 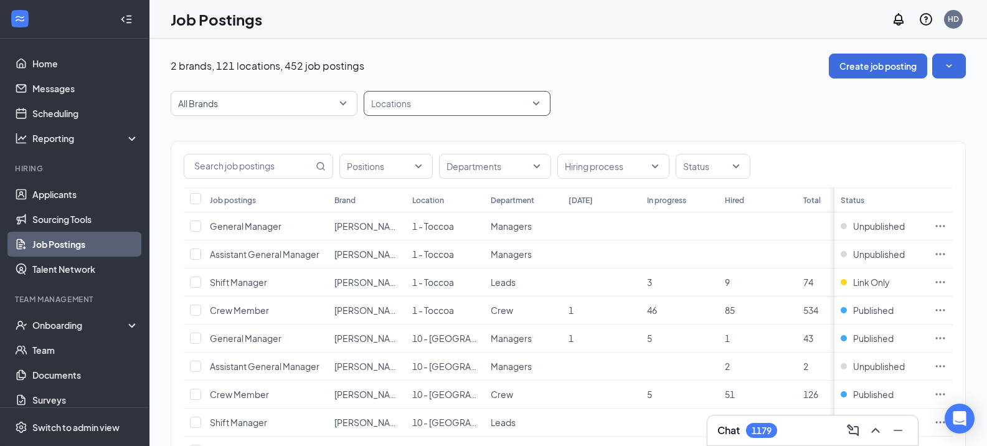 What do you see at coordinates (85, 219) in the screenshot?
I see `a: Sourcing Tools` at bounding box center [85, 219].